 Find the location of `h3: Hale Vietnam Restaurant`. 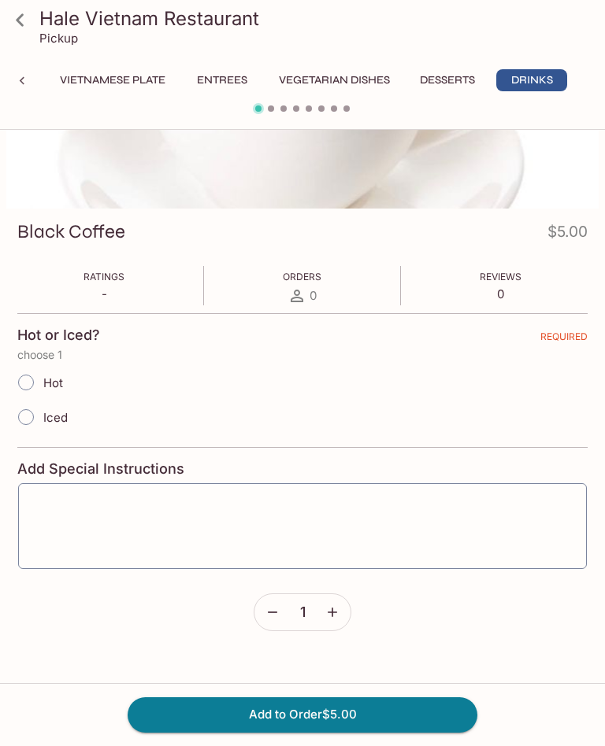

h3: Hale Vietnam Restaurant is located at coordinates (316, 18).